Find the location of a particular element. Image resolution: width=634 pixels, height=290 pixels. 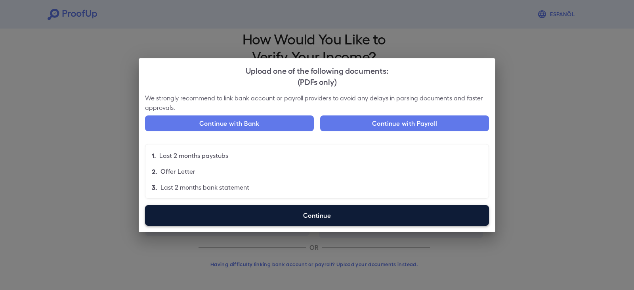

p: 3. is located at coordinates (155, 187).